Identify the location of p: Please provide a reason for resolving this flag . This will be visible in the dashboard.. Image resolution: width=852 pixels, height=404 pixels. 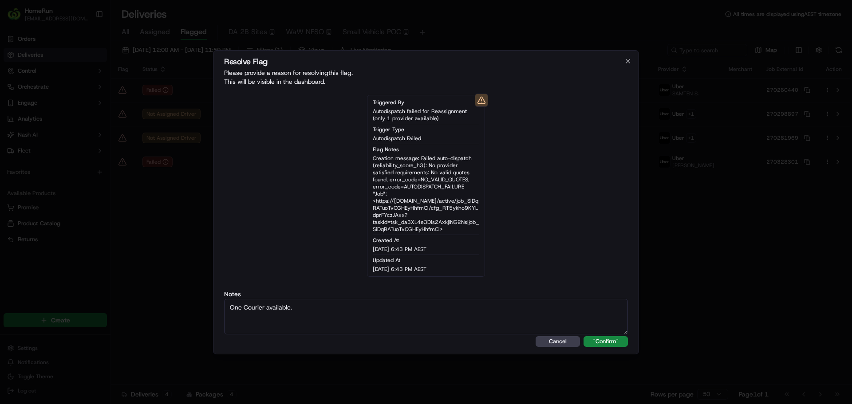
(426, 77).